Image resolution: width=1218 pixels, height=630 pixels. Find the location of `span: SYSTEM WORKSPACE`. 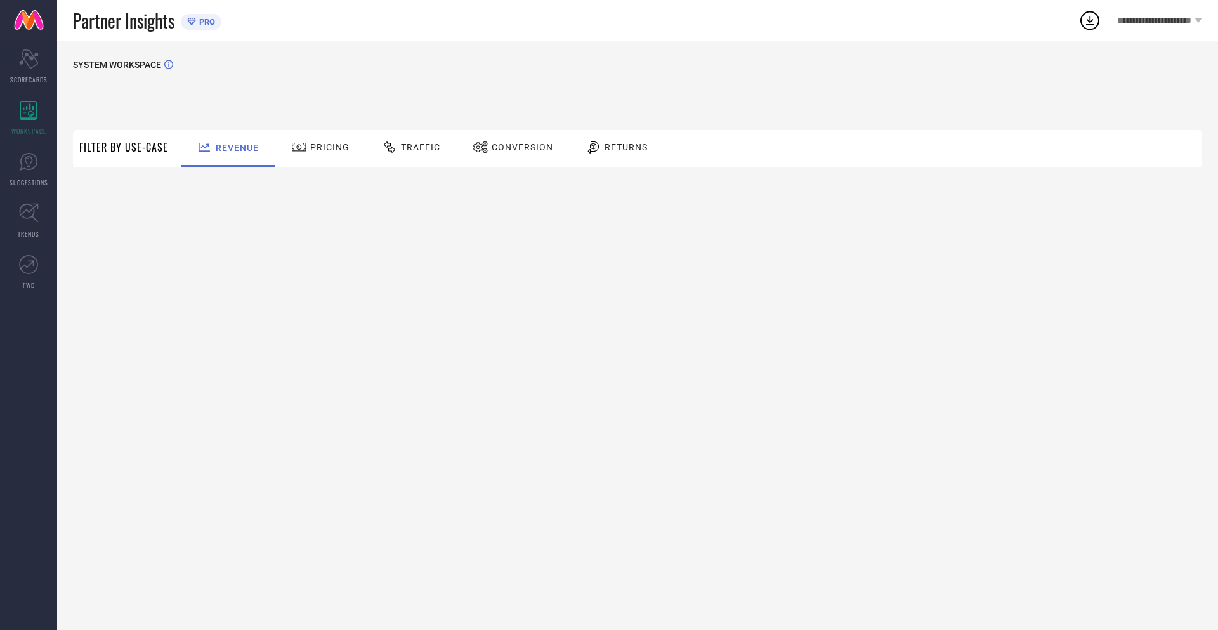

span: SYSTEM WORKSPACE is located at coordinates (117, 65).